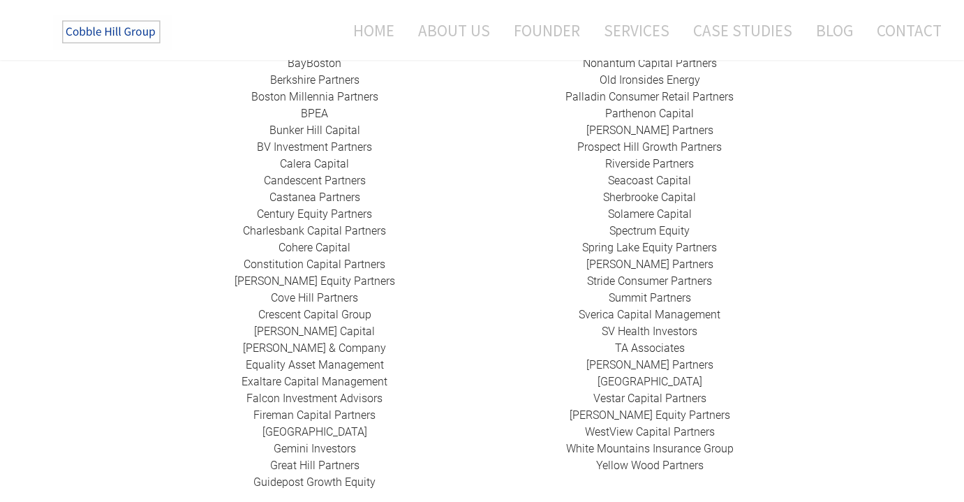 The height and width of the screenshot is (502, 964). Describe the element at coordinates (315, 96) in the screenshot. I see `a: Boston Millennia Partners` at that location.